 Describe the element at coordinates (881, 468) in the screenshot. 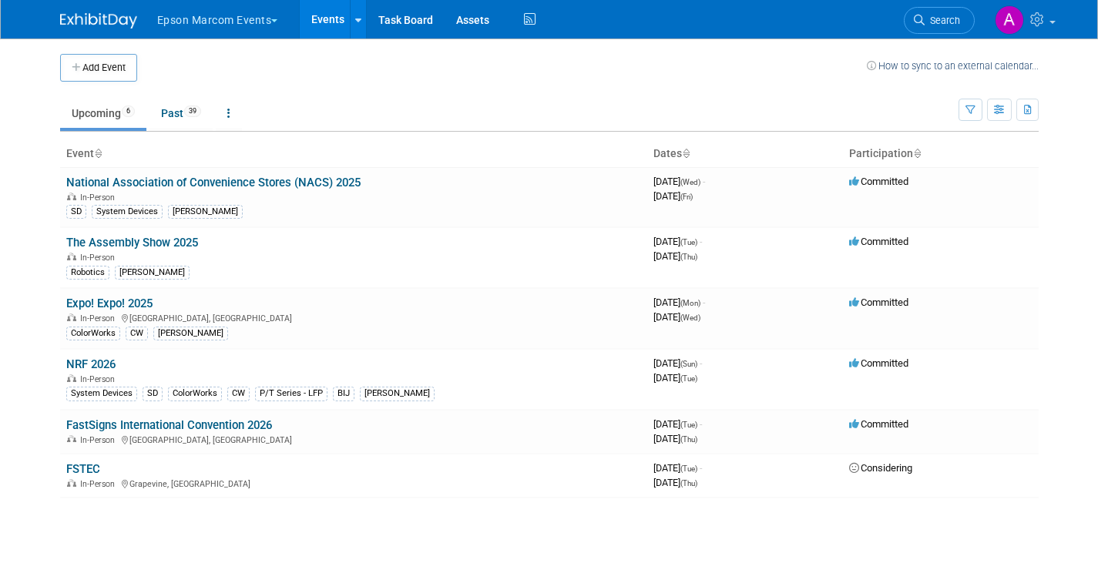

I see `span: Considering` at that location.